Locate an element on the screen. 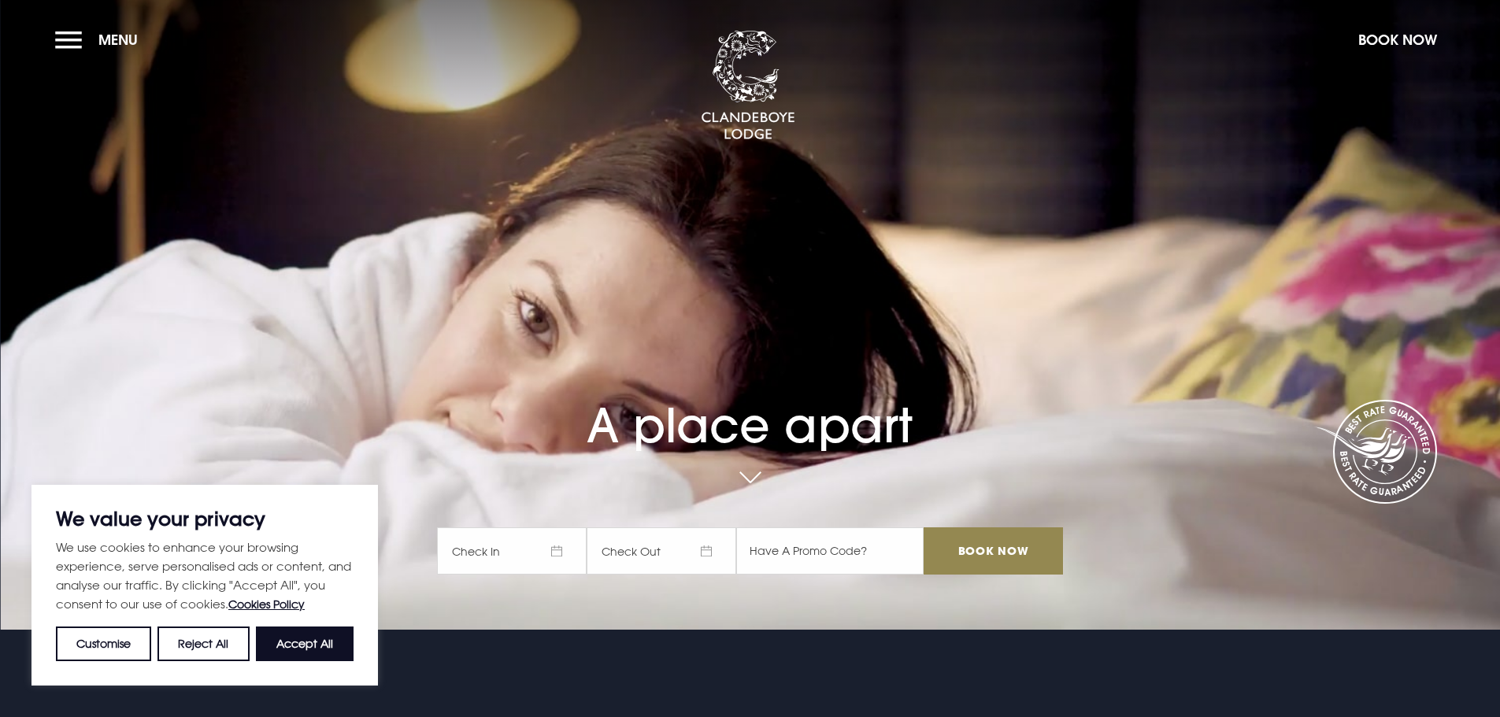 The height and width of the screenshot is (717, 1500). p: We use cookies to enhance your browsing experience, serve personalised ads or content, and analys... is located at coordinates (205, 576).